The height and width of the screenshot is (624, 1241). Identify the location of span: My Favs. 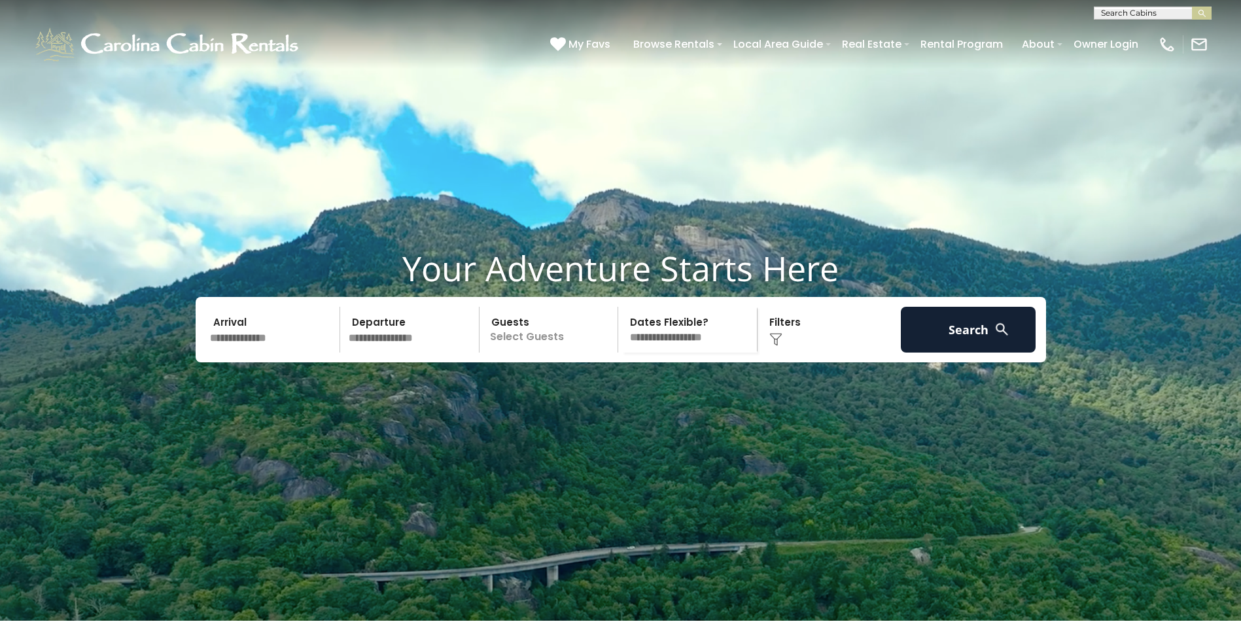
(589, 44).